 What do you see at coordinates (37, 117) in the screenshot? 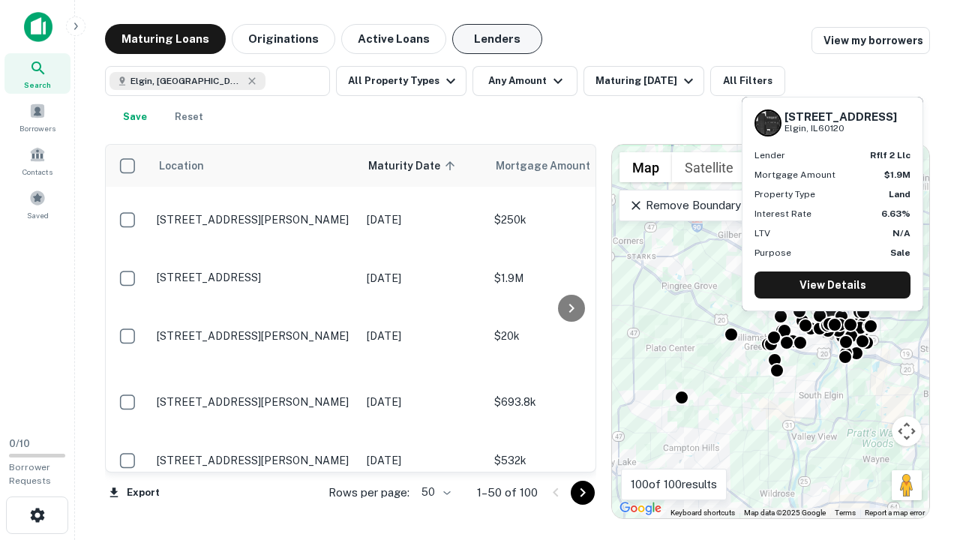
I see `a: Borrowers` at bounding box center [37, 117].